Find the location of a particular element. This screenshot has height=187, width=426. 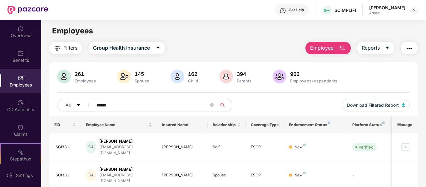

button: Allcaret-down is located at coordinates (76, 105).